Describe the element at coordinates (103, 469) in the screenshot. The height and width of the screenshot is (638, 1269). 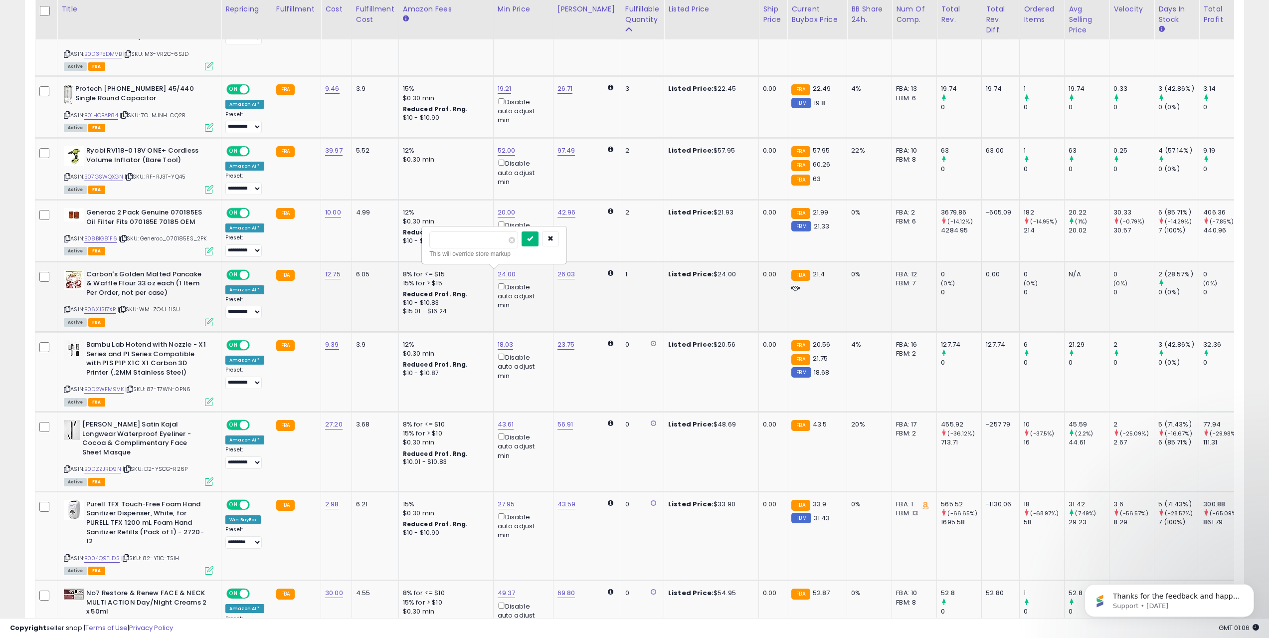
I see `a: B0DZZJRD9N` at that location.